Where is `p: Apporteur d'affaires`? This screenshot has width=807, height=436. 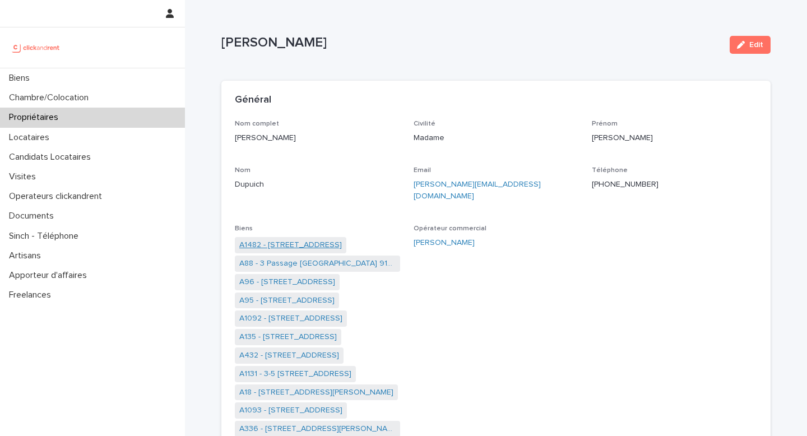 p: Apporteur d'affaires is located at coordinates (50, 275).